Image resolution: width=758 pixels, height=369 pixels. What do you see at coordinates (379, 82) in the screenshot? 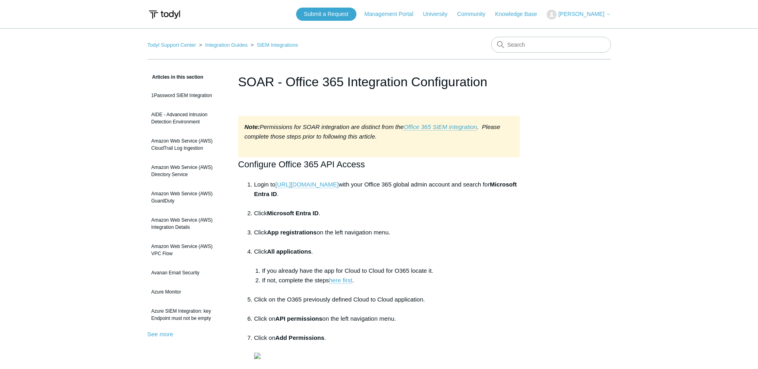
I see `h1: SOAR - Office 365 Integration Configuration` at bounding box center [379, 82].